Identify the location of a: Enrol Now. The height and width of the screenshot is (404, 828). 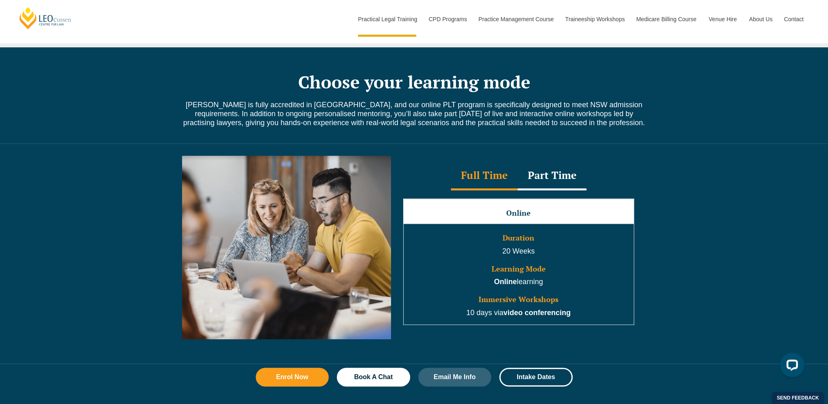
(292, 377).